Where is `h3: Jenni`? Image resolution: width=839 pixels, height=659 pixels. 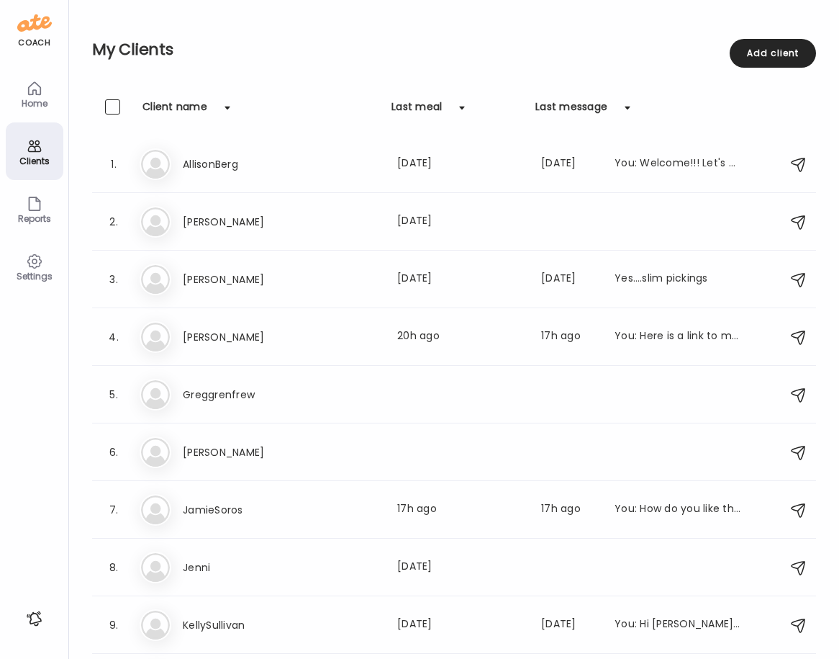 h3: Jenni is located at coordinates (246, 567).